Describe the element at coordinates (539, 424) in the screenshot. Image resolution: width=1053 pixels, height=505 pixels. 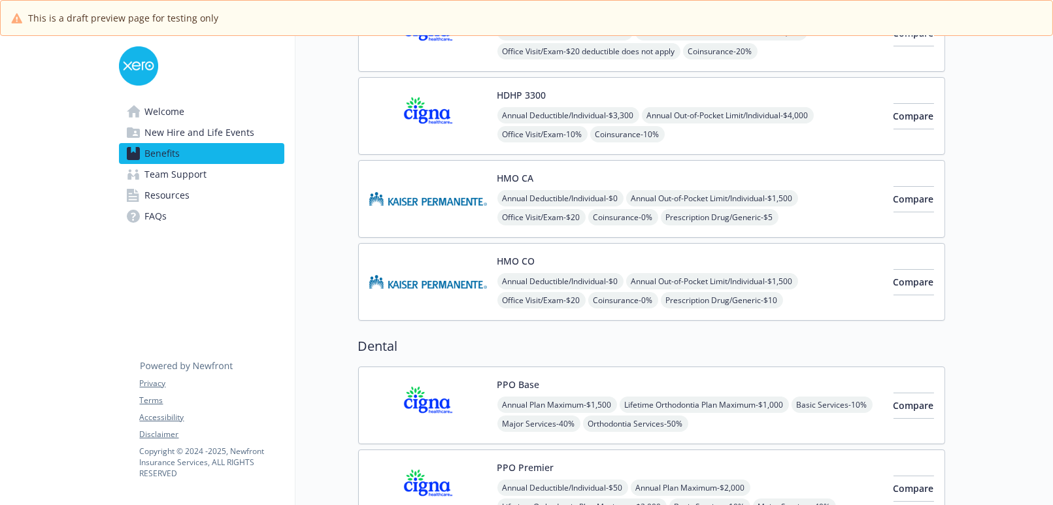
I see `span: Major Services - 40%` at that location.